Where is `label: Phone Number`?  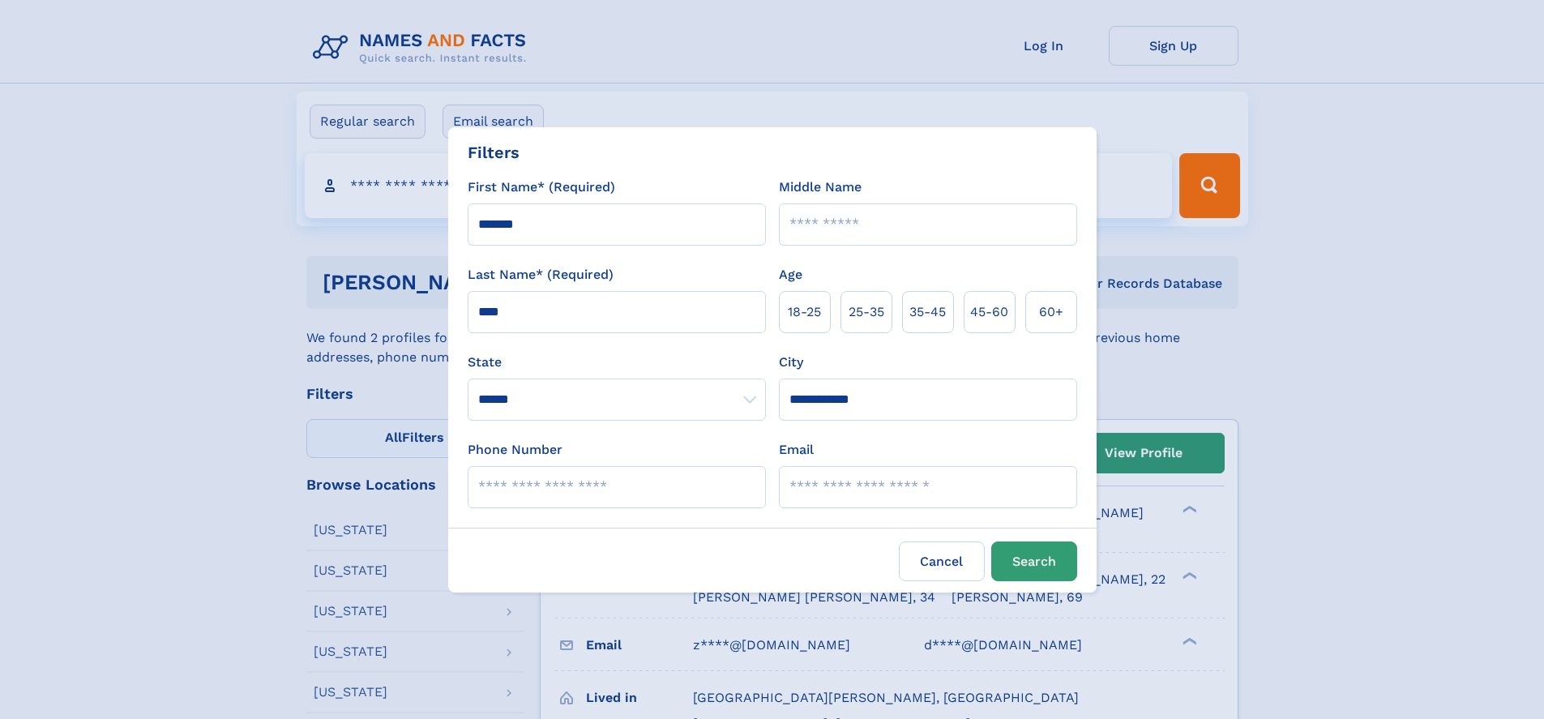 label: Phone Number is located at coordinates (515, 450).